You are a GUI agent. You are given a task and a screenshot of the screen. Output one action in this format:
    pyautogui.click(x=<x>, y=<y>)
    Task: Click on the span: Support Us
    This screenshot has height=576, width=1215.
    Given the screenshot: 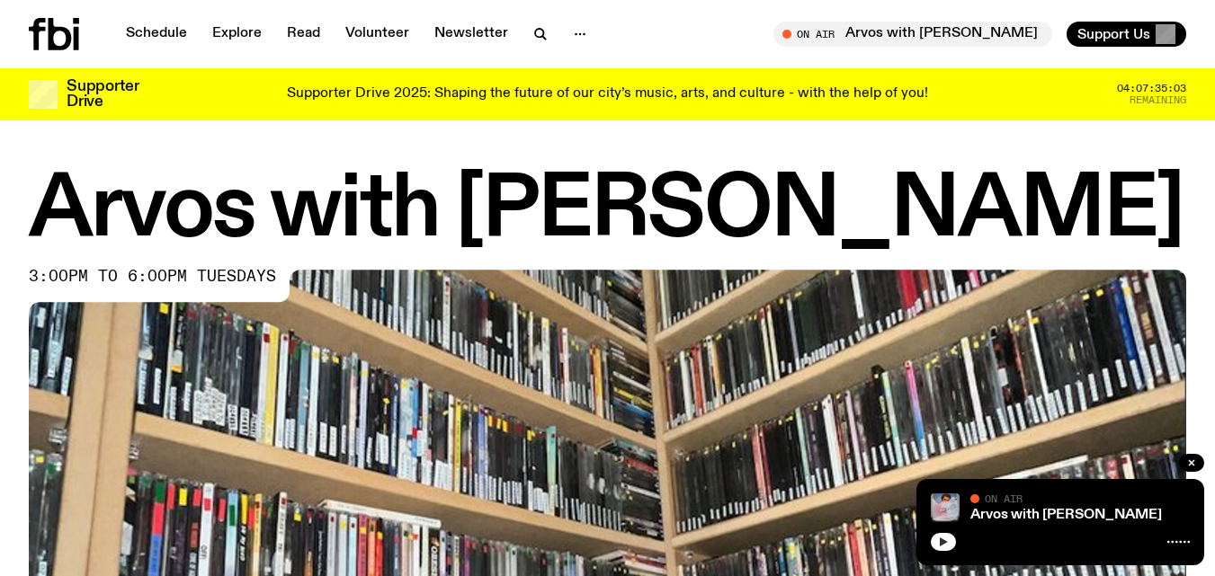 What is the action you would take?
    pyautogui.click(x=1113, y=34)
    